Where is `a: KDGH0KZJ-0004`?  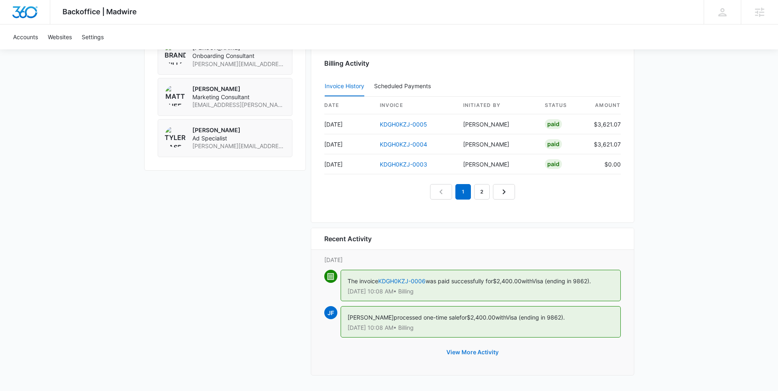 a: KDGH0KZJ-0004 is located at coordinates (404, 144).